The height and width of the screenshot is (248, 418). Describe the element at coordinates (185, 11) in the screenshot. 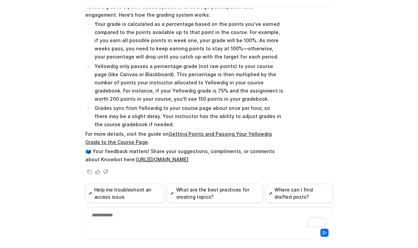

I see `p: Yellowdig uses a point-based system to encourage participation and engagement. Here’s how the gra...` at that location.